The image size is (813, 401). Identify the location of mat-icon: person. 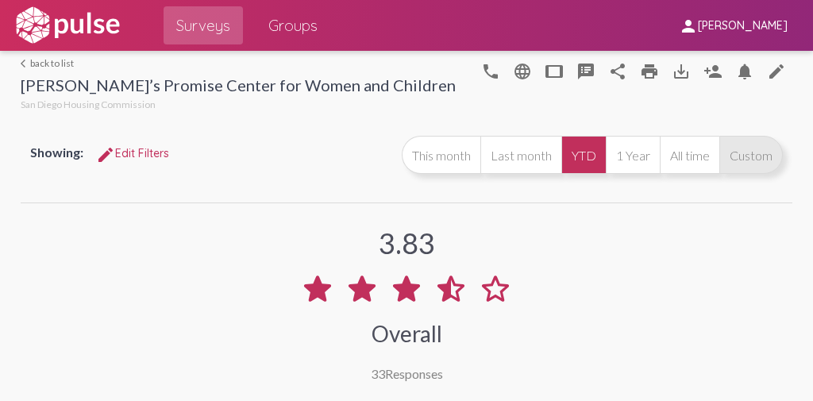
(688, 26).